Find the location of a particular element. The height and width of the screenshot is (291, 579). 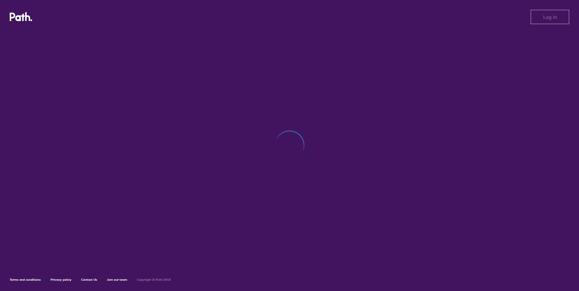

a: Contact Us is located at coordinates (89, 280).